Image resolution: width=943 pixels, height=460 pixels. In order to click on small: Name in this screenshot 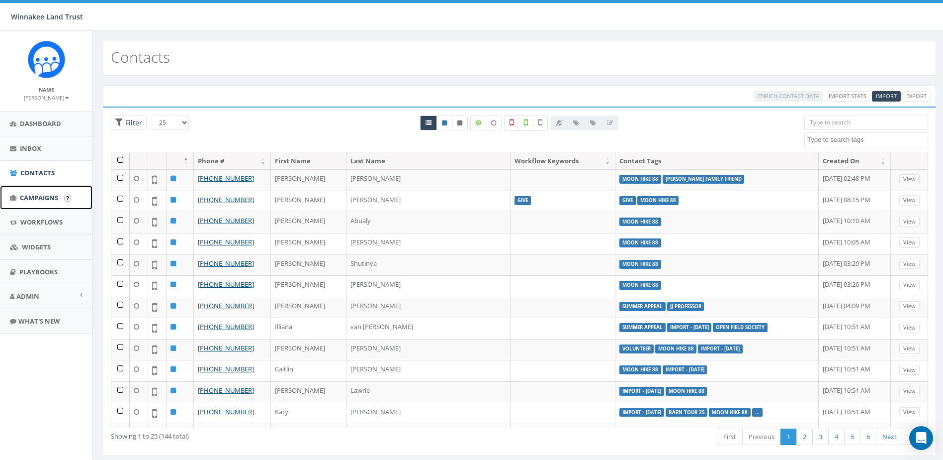, I will do `click(46, 90)`.